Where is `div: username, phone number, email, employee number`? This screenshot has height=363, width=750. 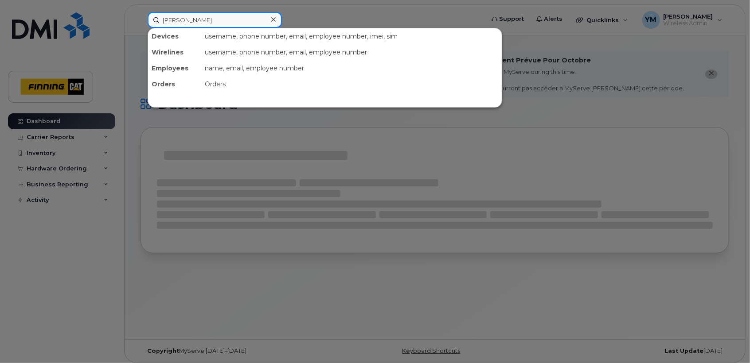 div: username, phone number, email, employee number is located at coordinates (351, 52).